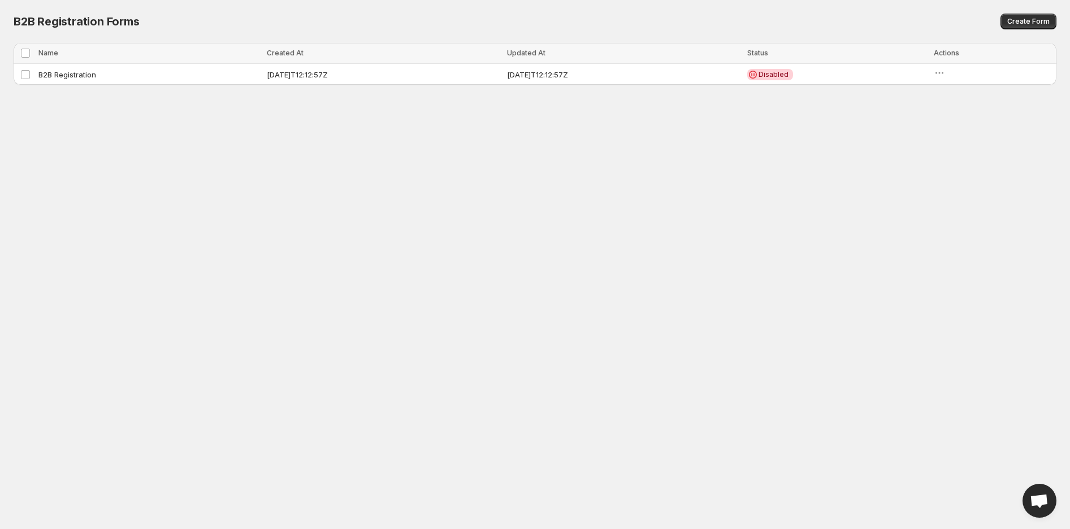 This screenshot has height=529, width=1070. I want to click on span: Name, so click(48, 53).